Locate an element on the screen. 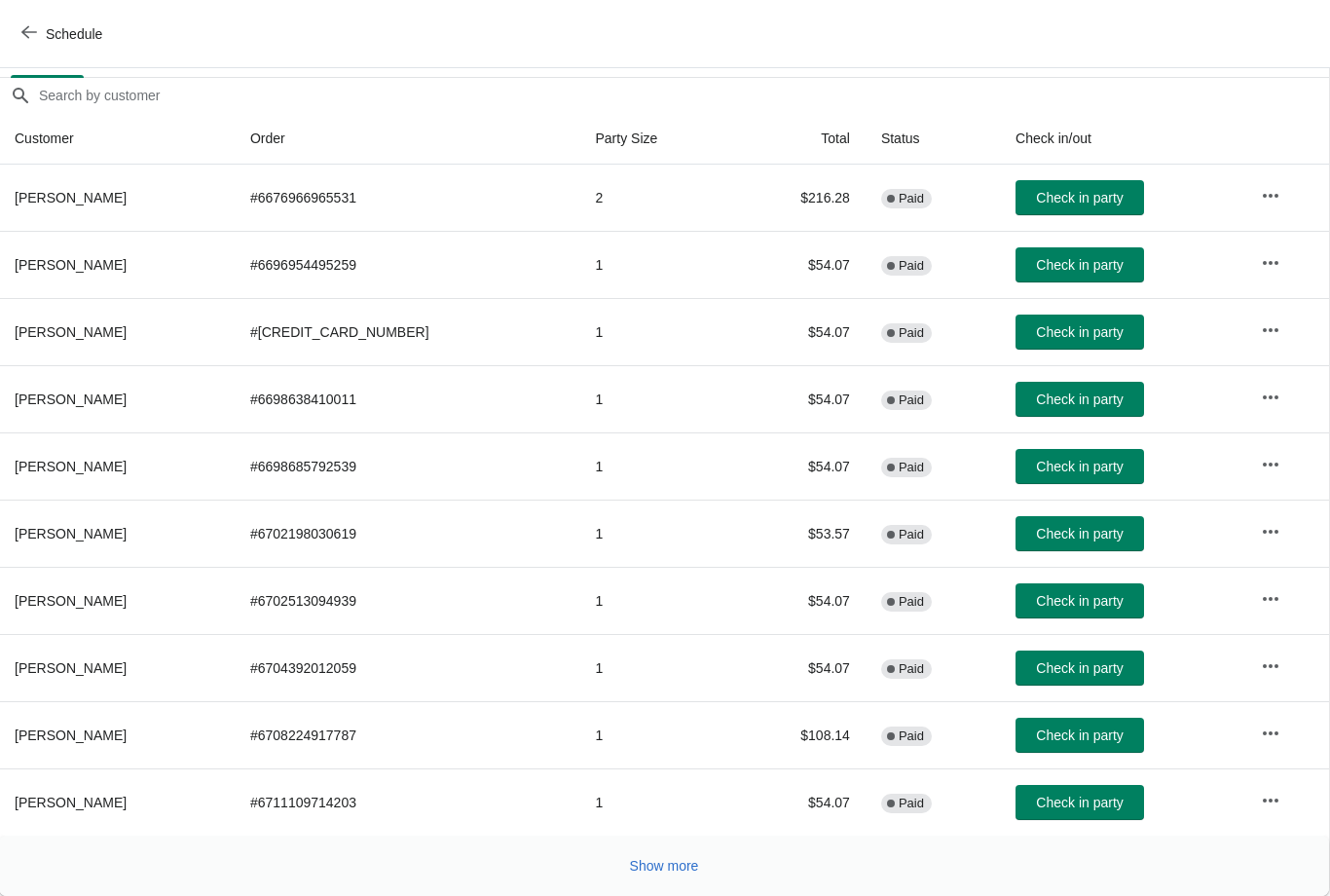  th: Order is located at coordinates (407, 139).